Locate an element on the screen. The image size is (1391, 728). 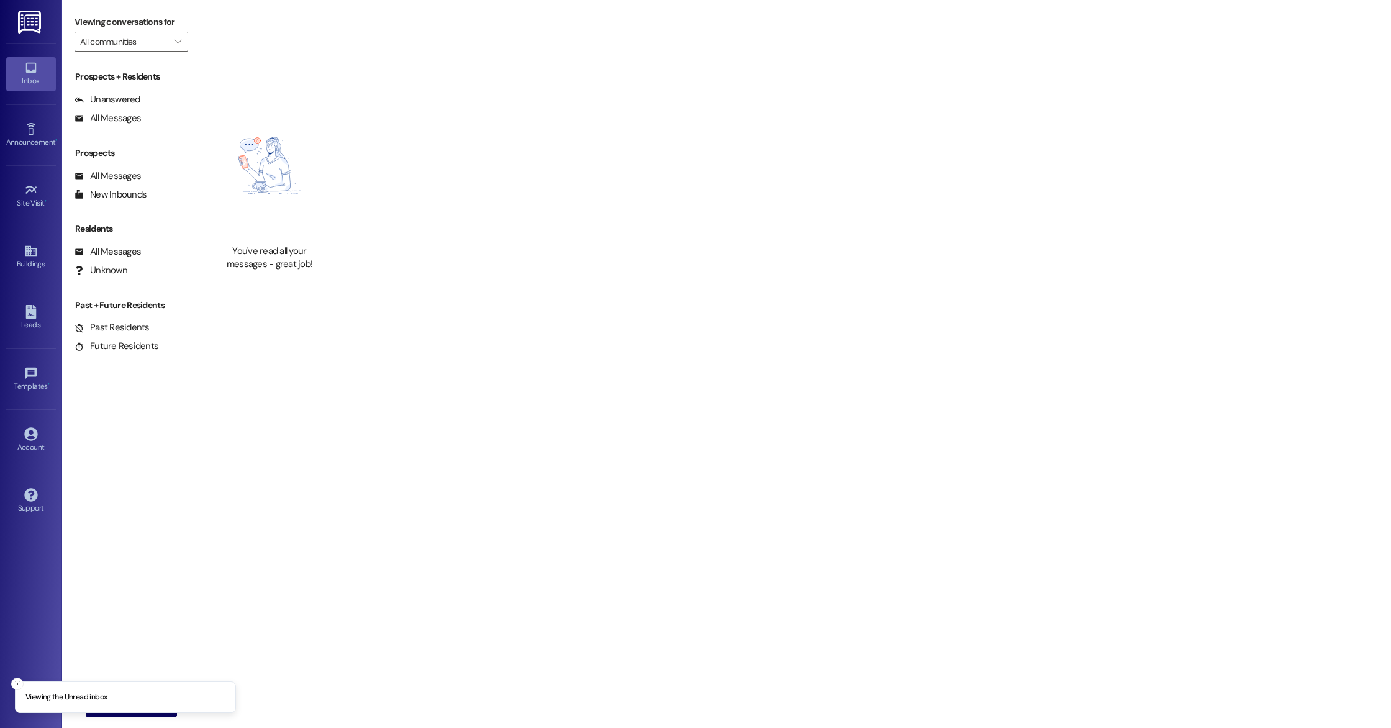
div: Prospects + Residents is located at coordinates (131, 76).